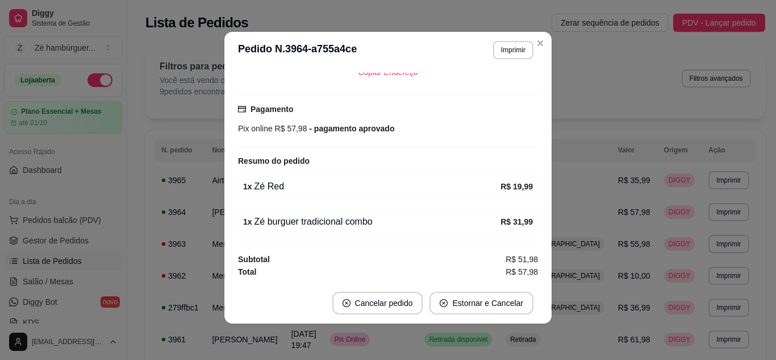  I want to click on button: close-circleCancelar pedido, so click(378, 303).